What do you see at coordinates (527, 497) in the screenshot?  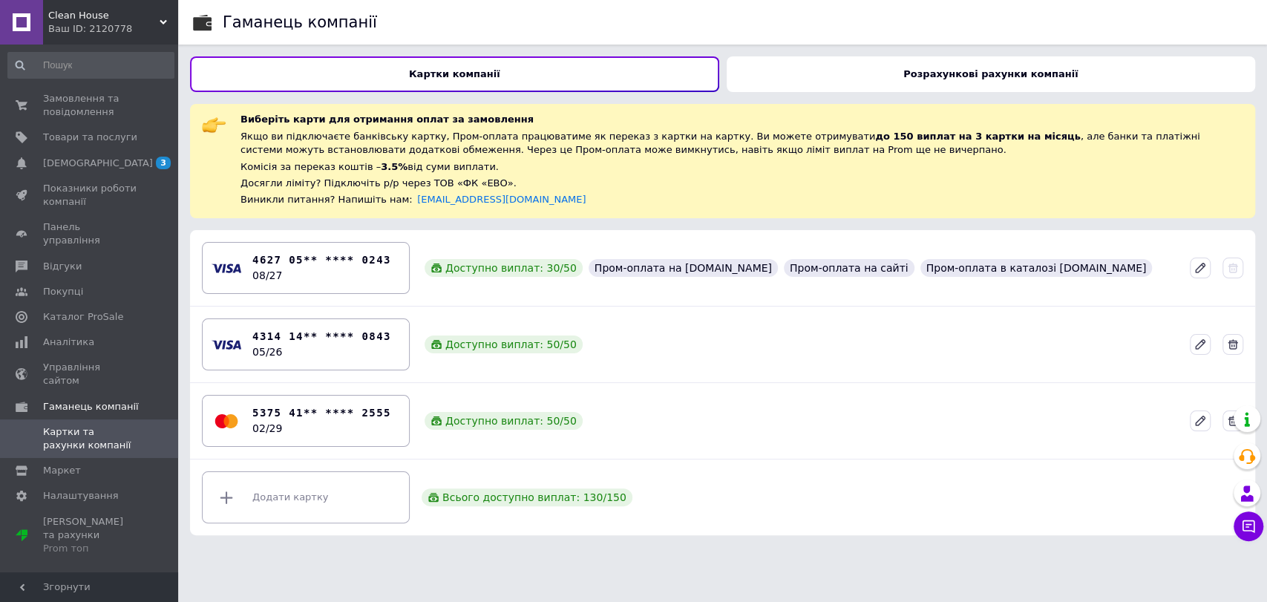 I see `div: Всього доступно виплат: 130 / 150` at bounding box center [527, 497].